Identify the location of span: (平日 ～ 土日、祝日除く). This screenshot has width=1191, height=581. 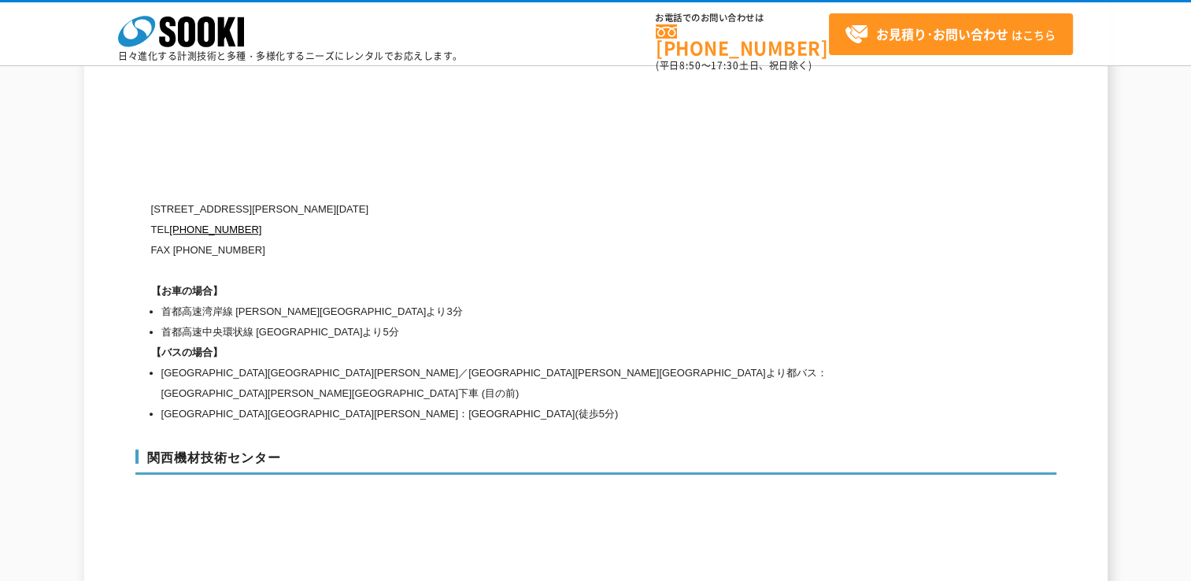
(733, 65).